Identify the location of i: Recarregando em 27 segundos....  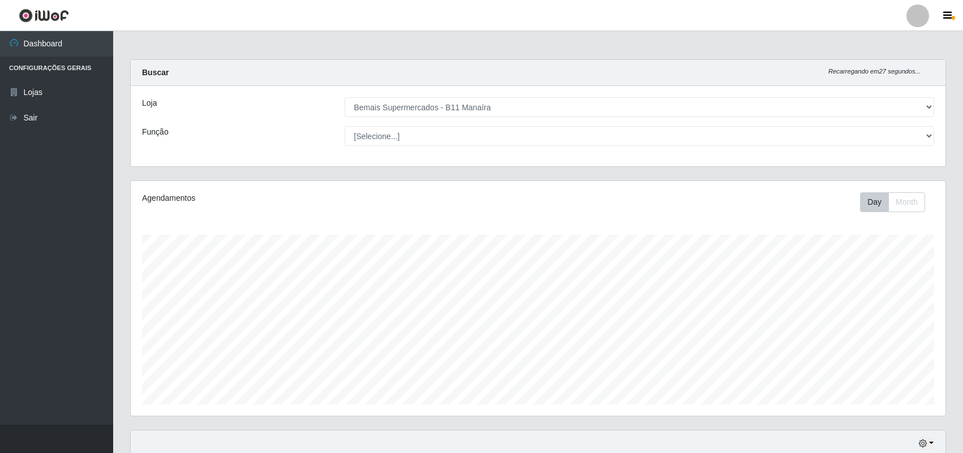
(874, 71).